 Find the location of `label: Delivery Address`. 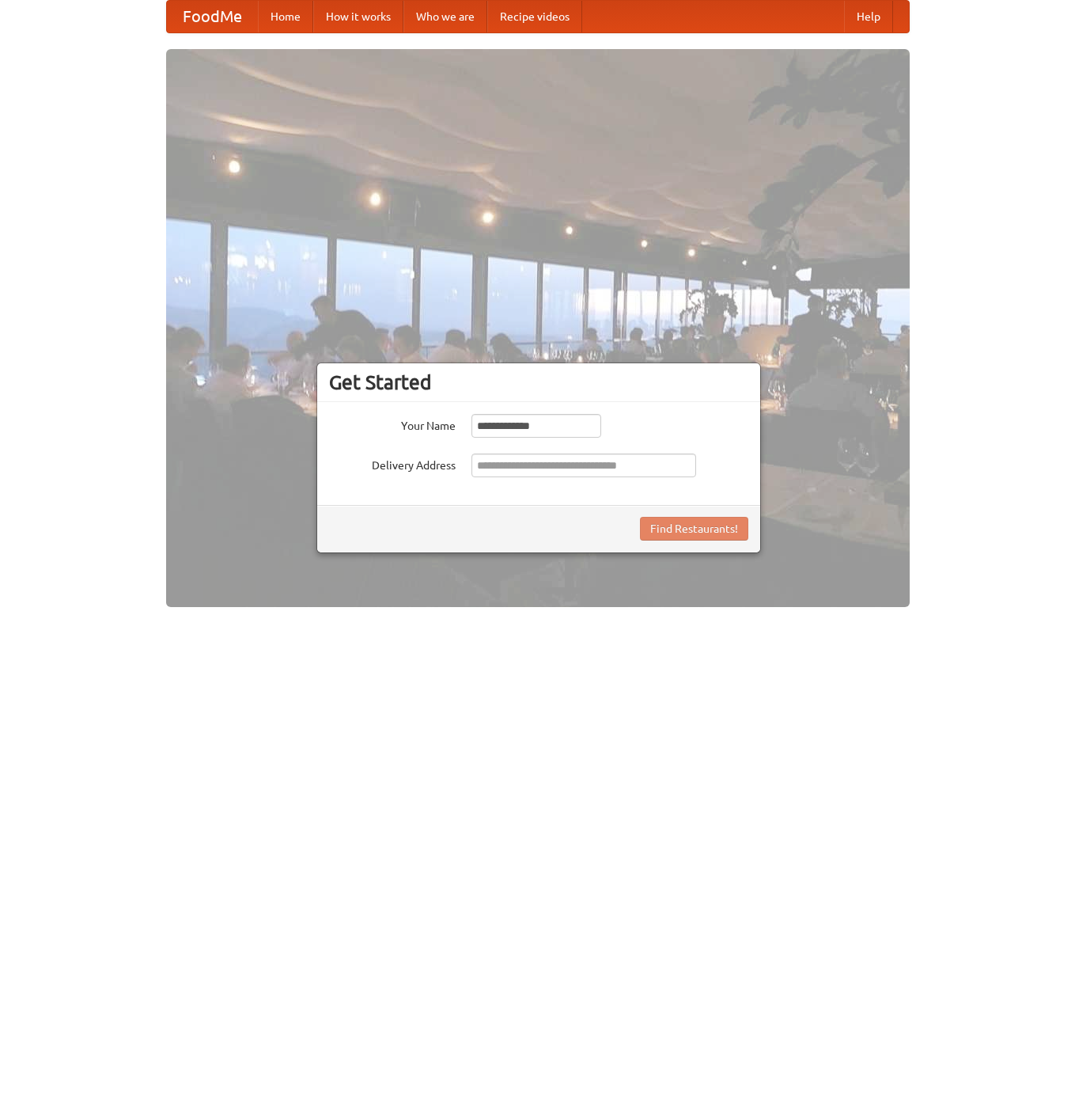

label: Delivery Address is located at coordinates (392, 463).